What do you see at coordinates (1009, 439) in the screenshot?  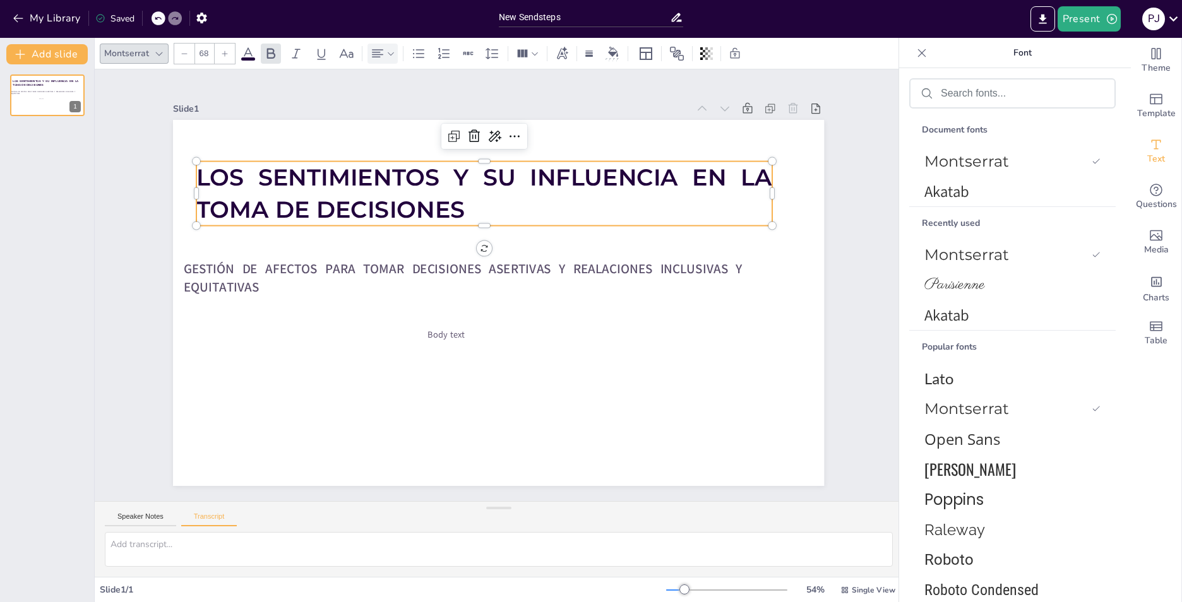 I see `span: Open Sans` at bounding box center [1009, 439].